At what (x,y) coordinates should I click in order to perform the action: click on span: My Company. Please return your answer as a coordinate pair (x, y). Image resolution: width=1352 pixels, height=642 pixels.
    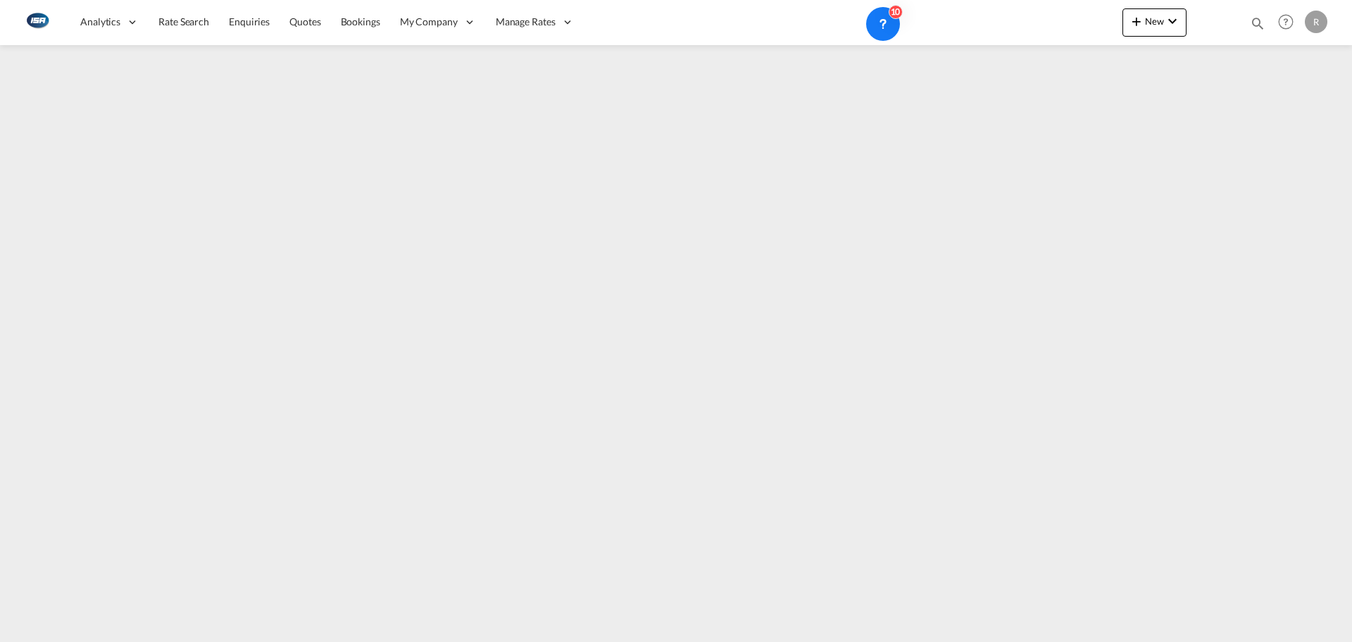
    Looking at the image, I should click on (429, 22).